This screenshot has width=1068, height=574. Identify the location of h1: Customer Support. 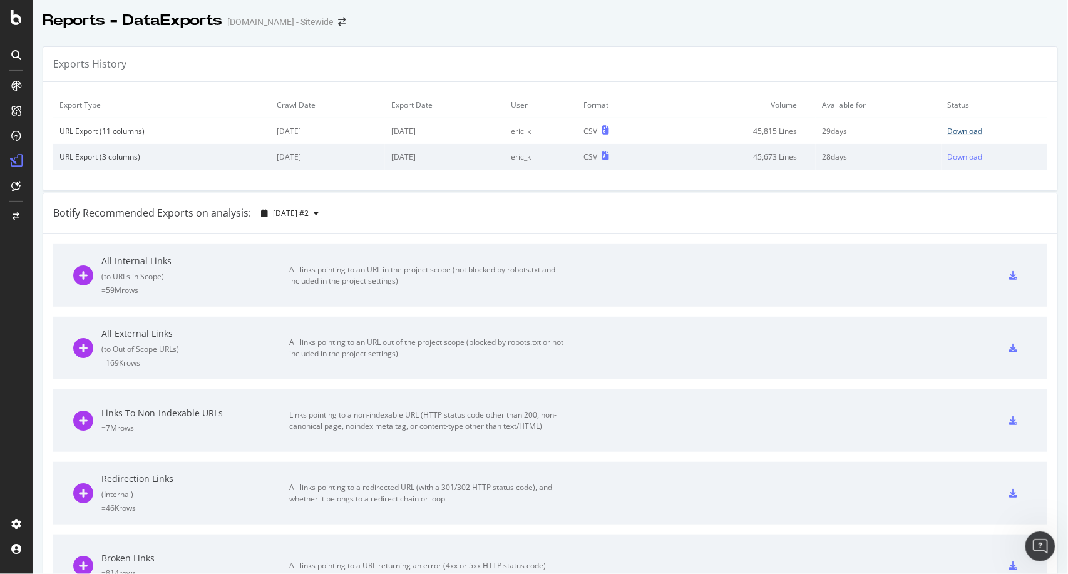
(106, 11).